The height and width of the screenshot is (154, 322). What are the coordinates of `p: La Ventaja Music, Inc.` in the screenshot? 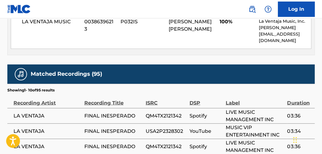 It's located at (285, 21).